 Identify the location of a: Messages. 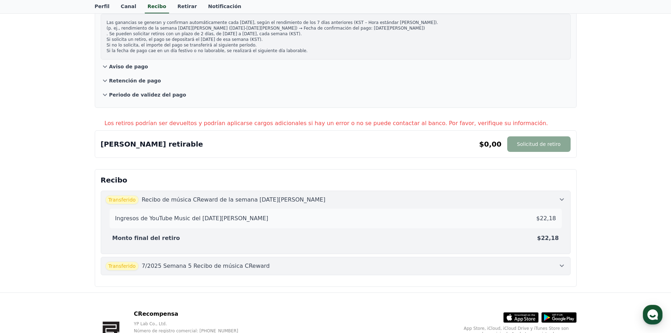
(69, 232).